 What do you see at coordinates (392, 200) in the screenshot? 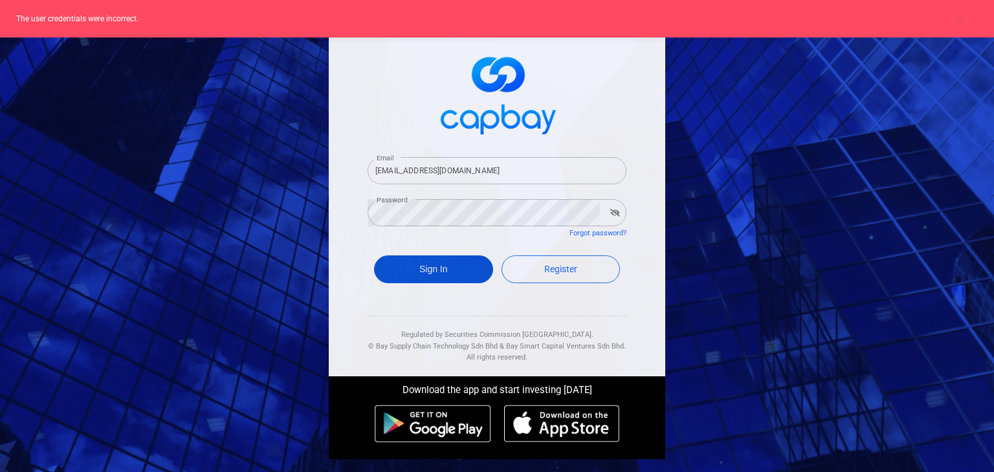
I see `label: Password` at bounding box center [392, 200].